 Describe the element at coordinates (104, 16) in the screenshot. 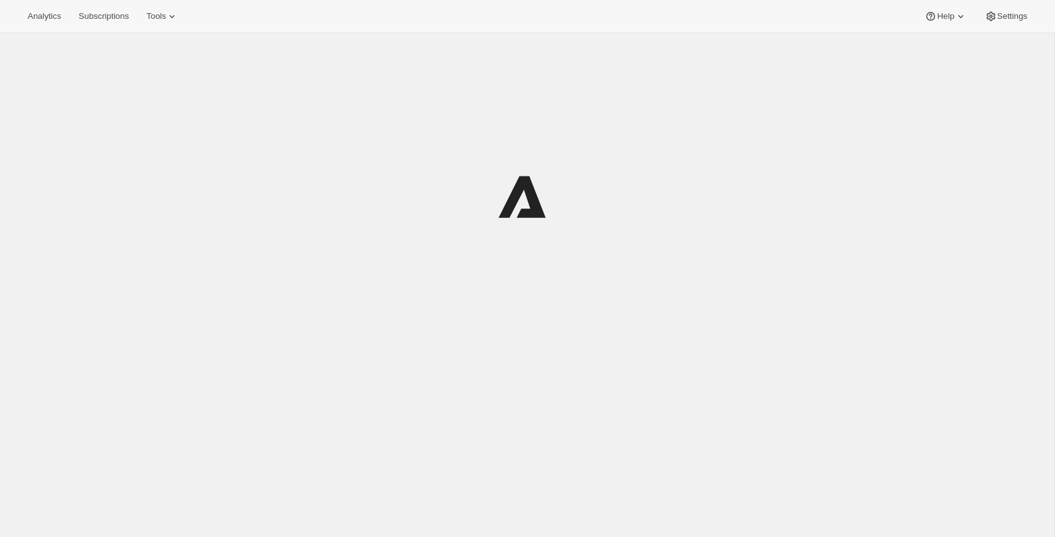

I see `button: Subscriptions` at that location.